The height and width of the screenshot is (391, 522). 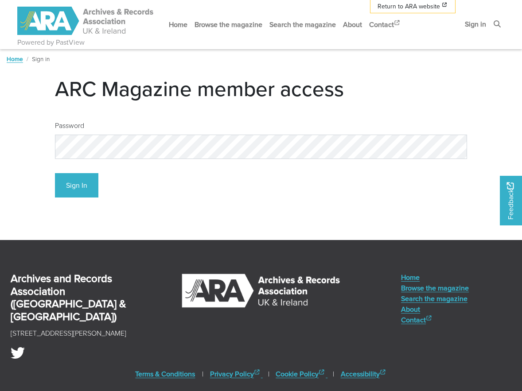 I want to click on a: Terms & Conditions, so click(x=165, y=374).